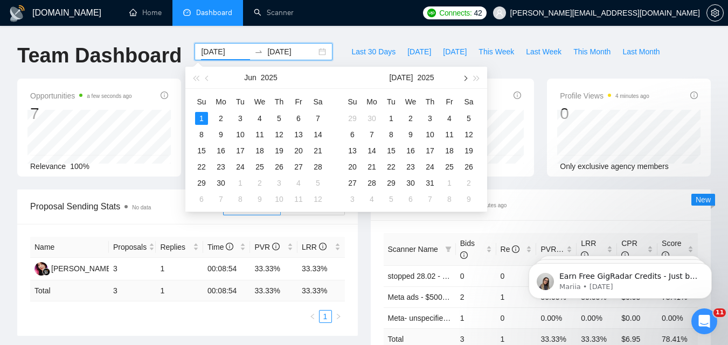 The image size is (728, 345). I want to click on div: 9, so click(221, 135).